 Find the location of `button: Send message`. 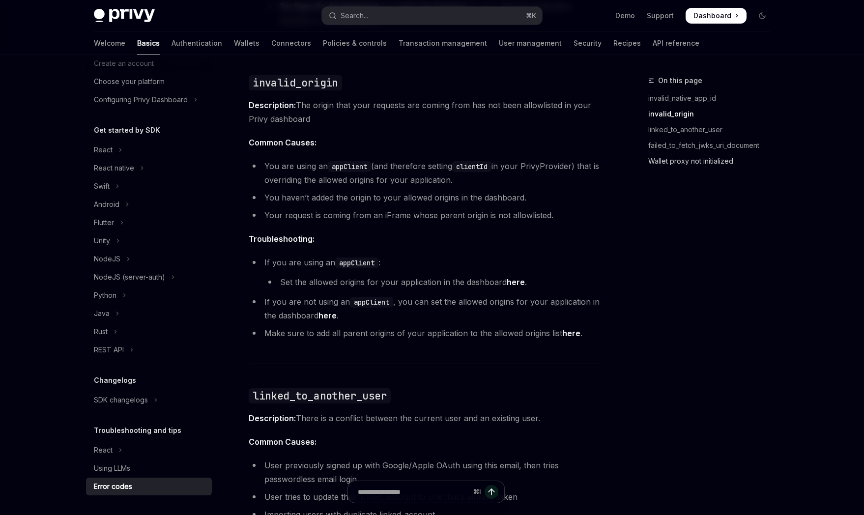

button: Send message is located at coordinates (492, 492).